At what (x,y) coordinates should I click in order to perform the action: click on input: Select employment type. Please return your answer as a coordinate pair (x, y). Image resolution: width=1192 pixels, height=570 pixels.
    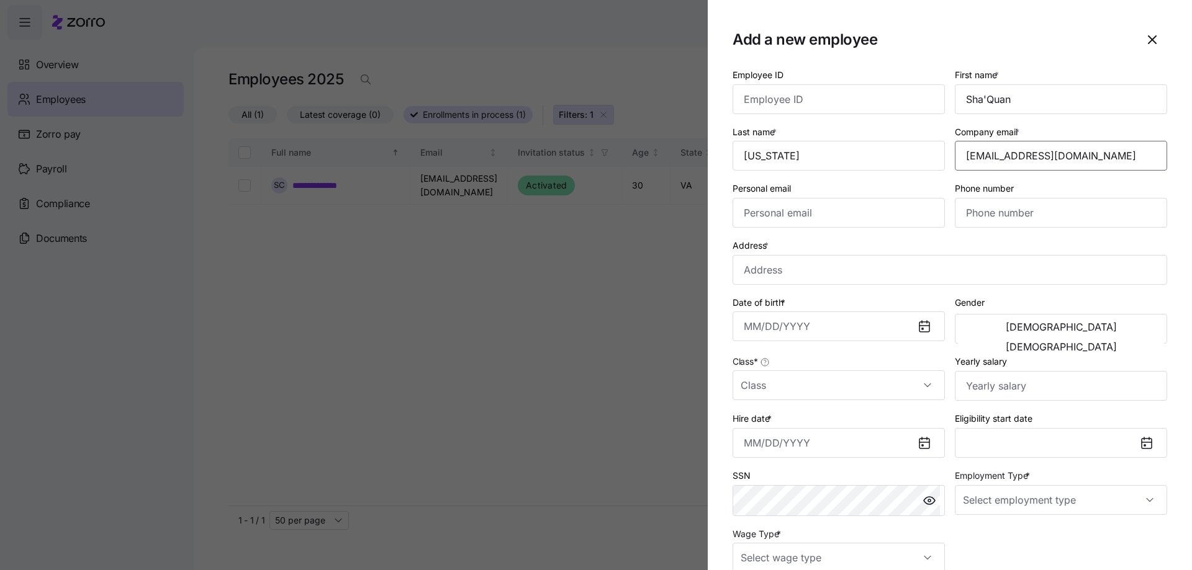
    Looking at the image, I should click on (1061, 500).